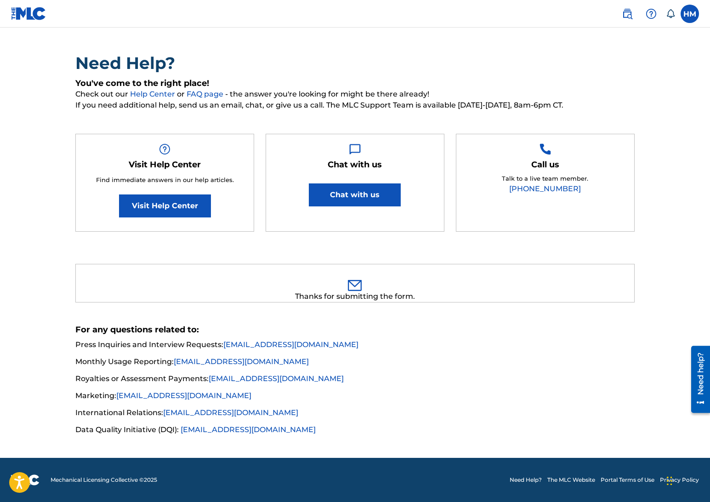 This screenshot has width=710, height=502. What do you see at coordinates (355, 105) in the screenshot?
I see `span: If you need additional help, send us an email, chat, or give us a call. The MLC Support Team is a...` at bounding box center [355, 105].